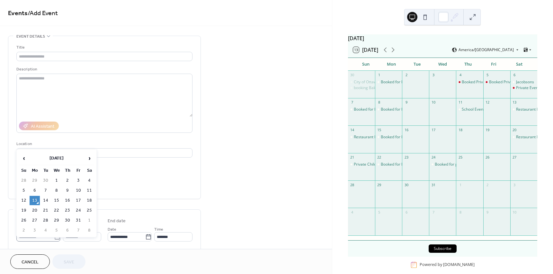  Describe the element at coordinates (391, 64) in the screenshot. I see `div: Mon` at that location.